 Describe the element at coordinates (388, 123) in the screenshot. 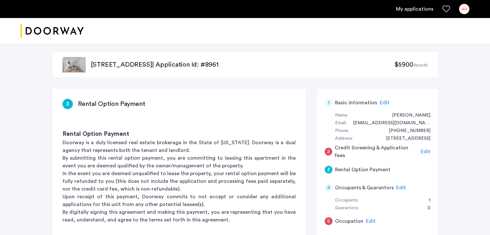

I see `div: ahussain1217@gmail.com` at that location.